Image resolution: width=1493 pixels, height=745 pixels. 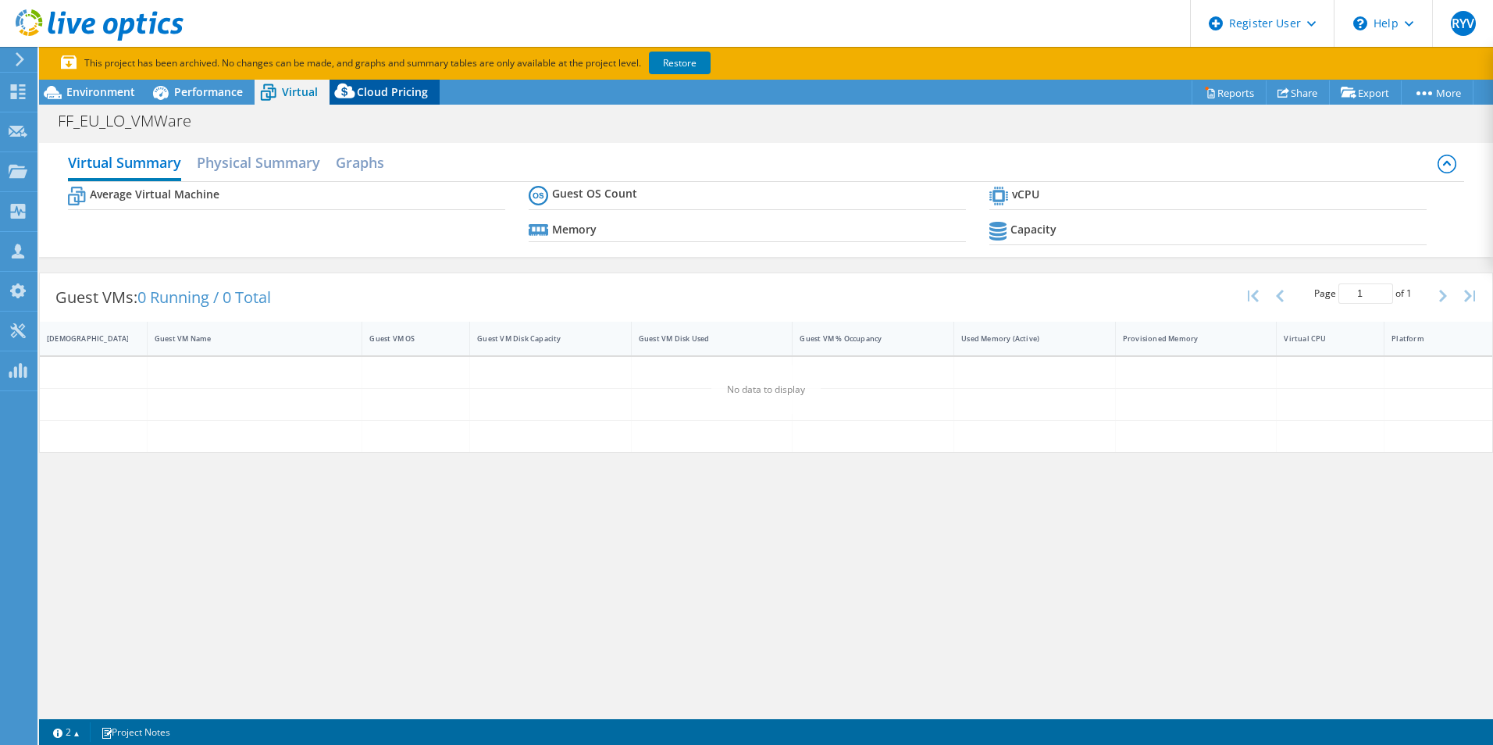 I want to click on b: Capacity, so click(x=1033, y=230).